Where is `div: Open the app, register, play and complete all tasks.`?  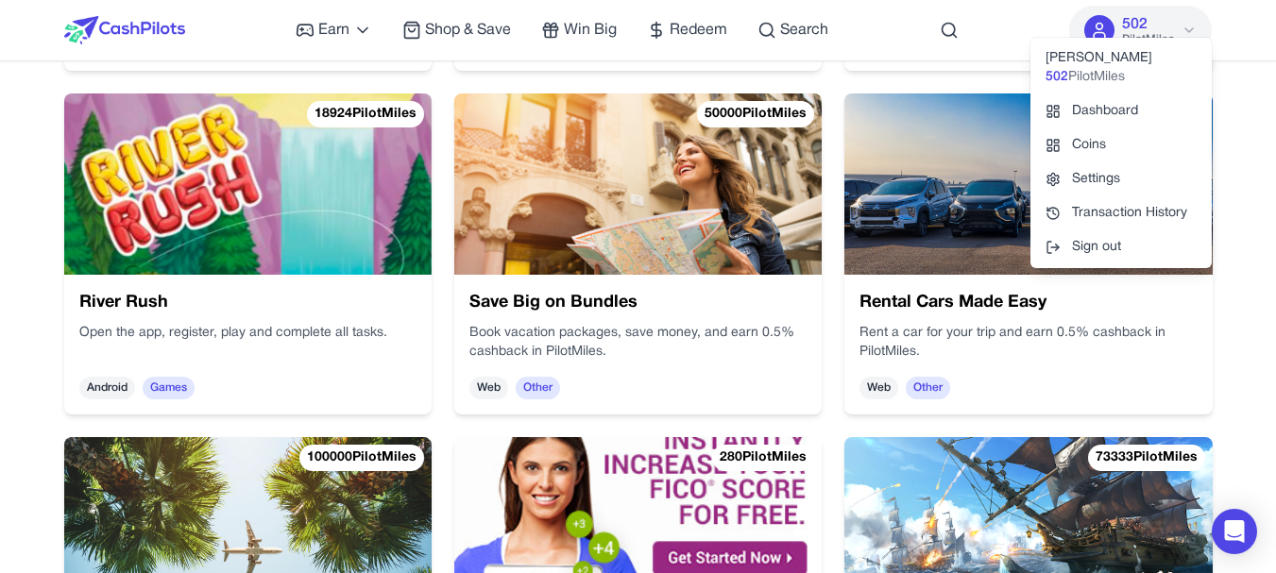 div: Open the app, register, play and complete all tasks. is located at coordinates (943, 325).